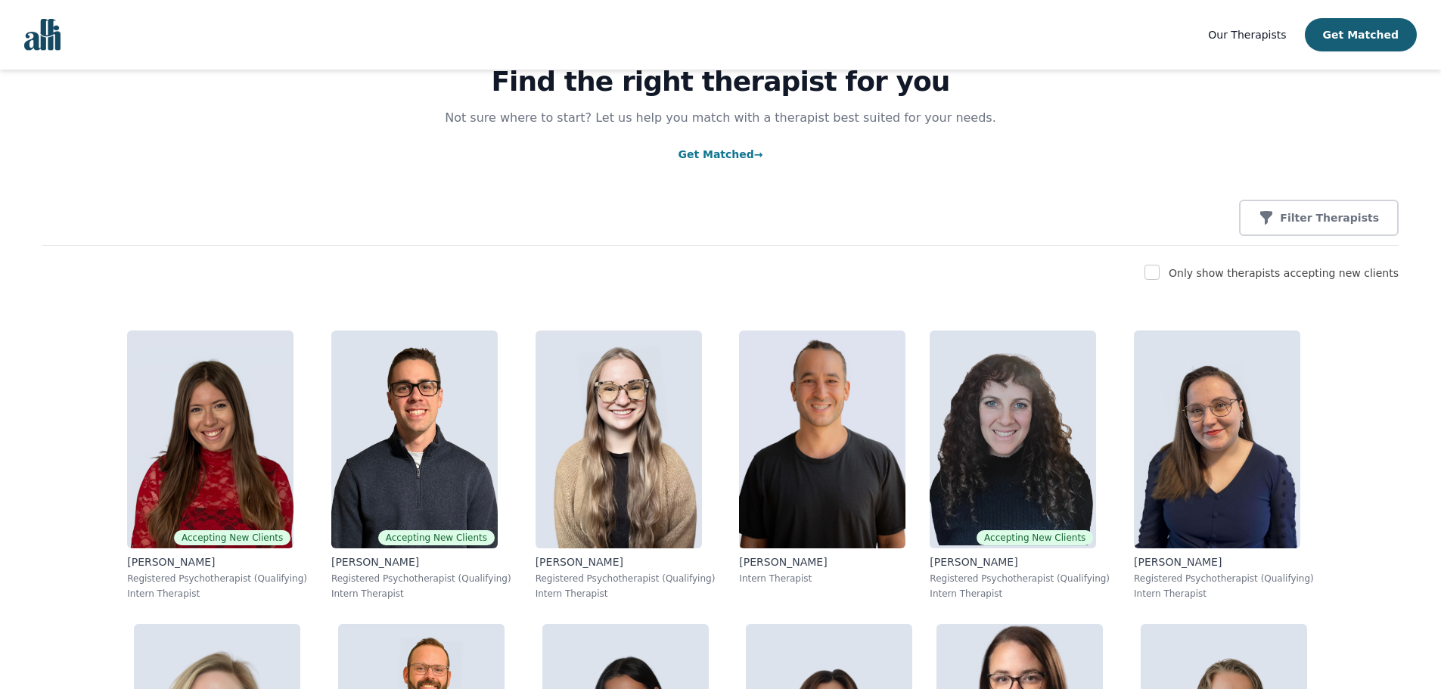 This screenshot has width=1441, height=689. I want to click on img: Alisha_Levine, so click(210, 439).